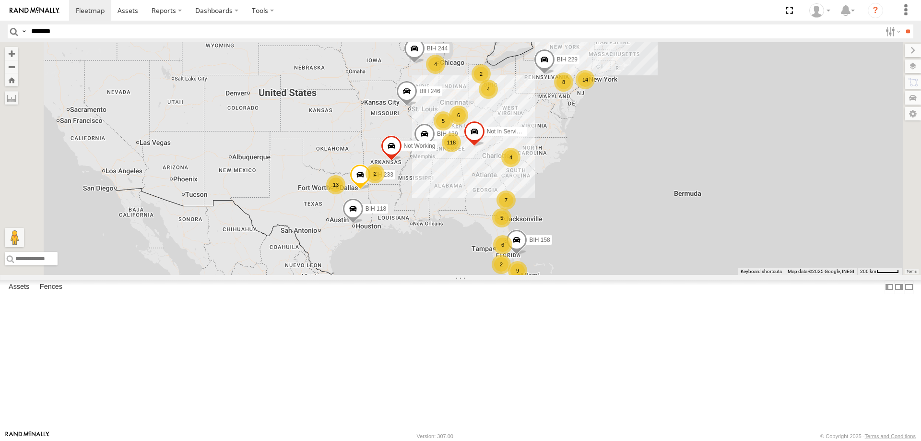 The height and width of the screenshot is (441, 921). What do you see at coordinates (517, 270) in the screenshot?
I see `div: 9` at bounding box center [517, 270].